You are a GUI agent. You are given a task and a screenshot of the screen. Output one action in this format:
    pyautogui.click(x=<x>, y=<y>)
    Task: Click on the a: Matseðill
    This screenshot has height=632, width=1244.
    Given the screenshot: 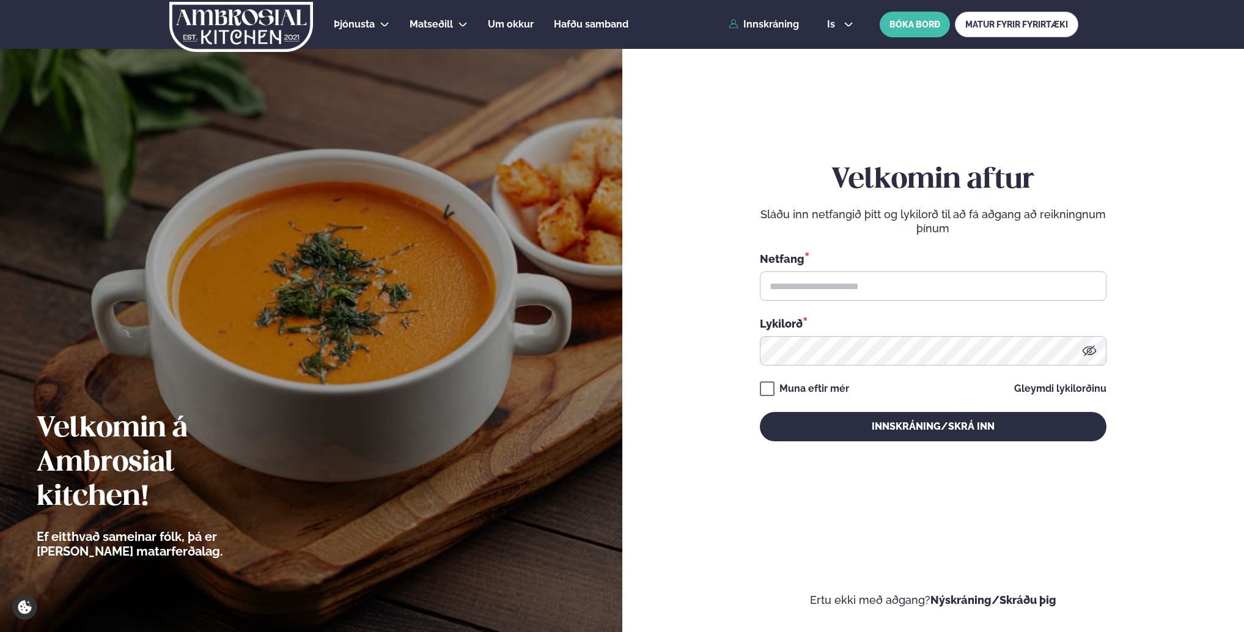 What is the action you would take?
    pyautogui.click(x=431, y=24)
    